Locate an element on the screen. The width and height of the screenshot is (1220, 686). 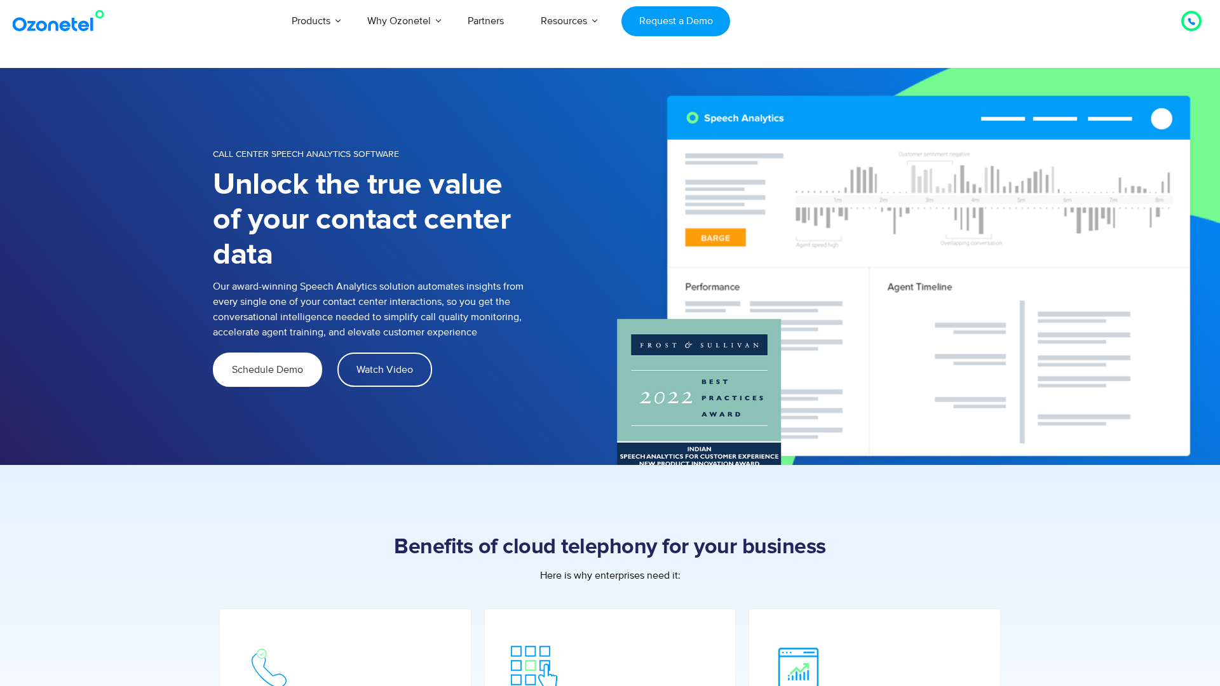
h1: Unlock the true value of your contact center data is located at coordinates (372, 220).